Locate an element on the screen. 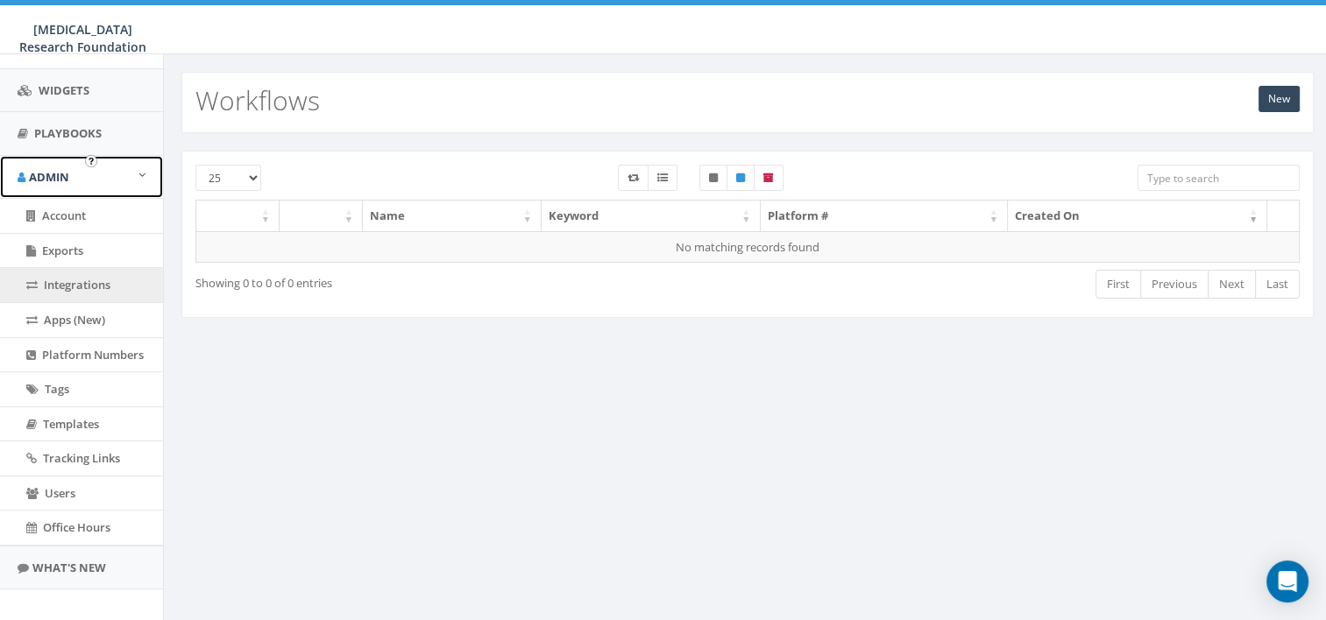 The width and height of the screenshot is (1326, 620). button: Open In-App Guide is located at coordinates (91, 161).